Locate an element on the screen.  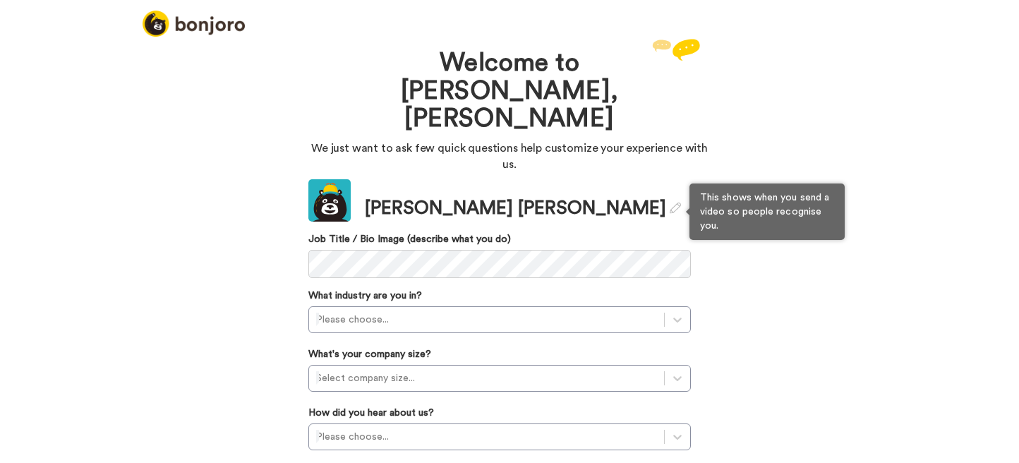
label: Job Title / Bio Image (describe what you do) is located at coordinates (500, 239).